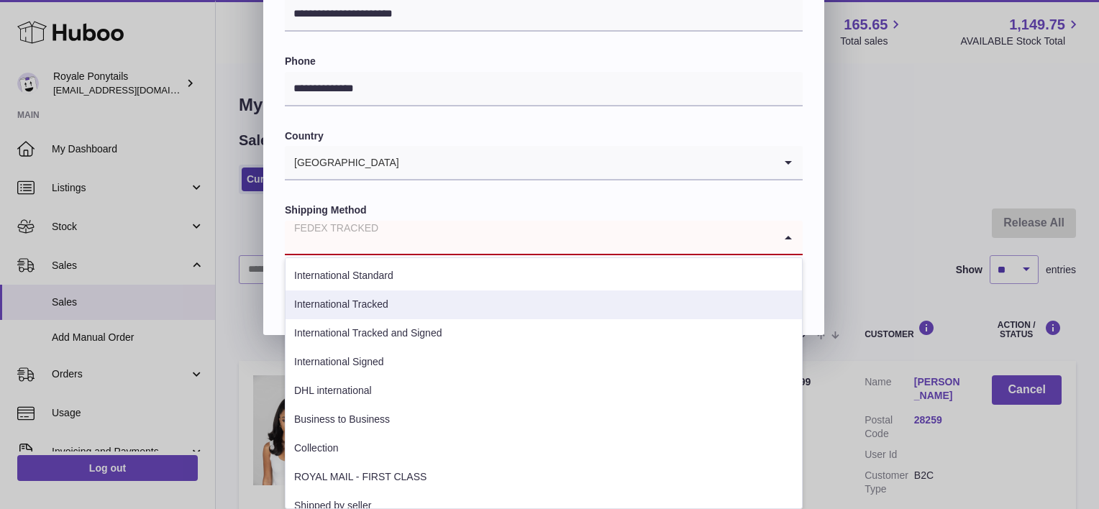  Describe the element at coordinates (544, 478) in the screenshot. I see `li: ROYAL MAIL - FIRST CLASS` at that location.